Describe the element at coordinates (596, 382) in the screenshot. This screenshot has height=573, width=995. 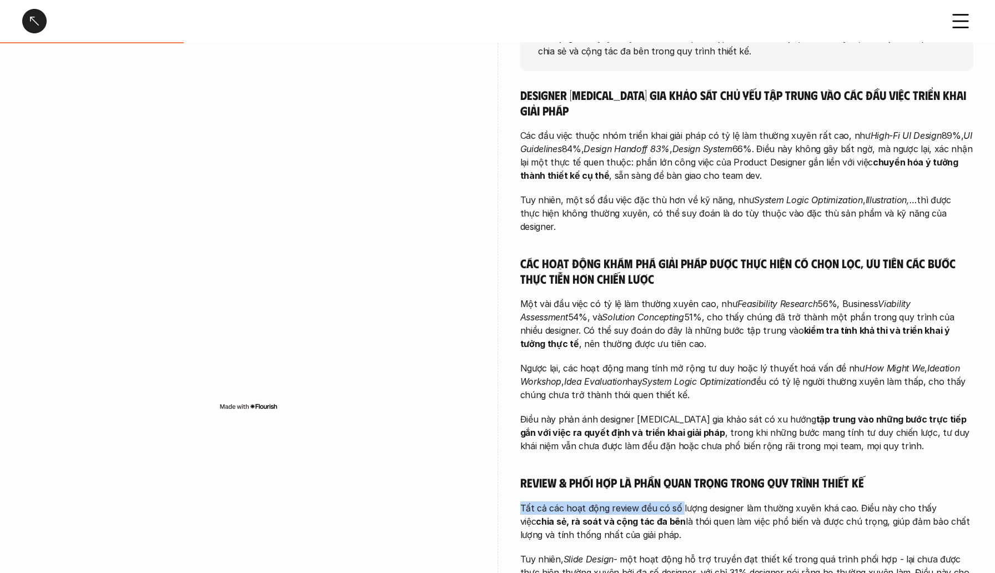
I see `em: Idea Evaluation` at that location.